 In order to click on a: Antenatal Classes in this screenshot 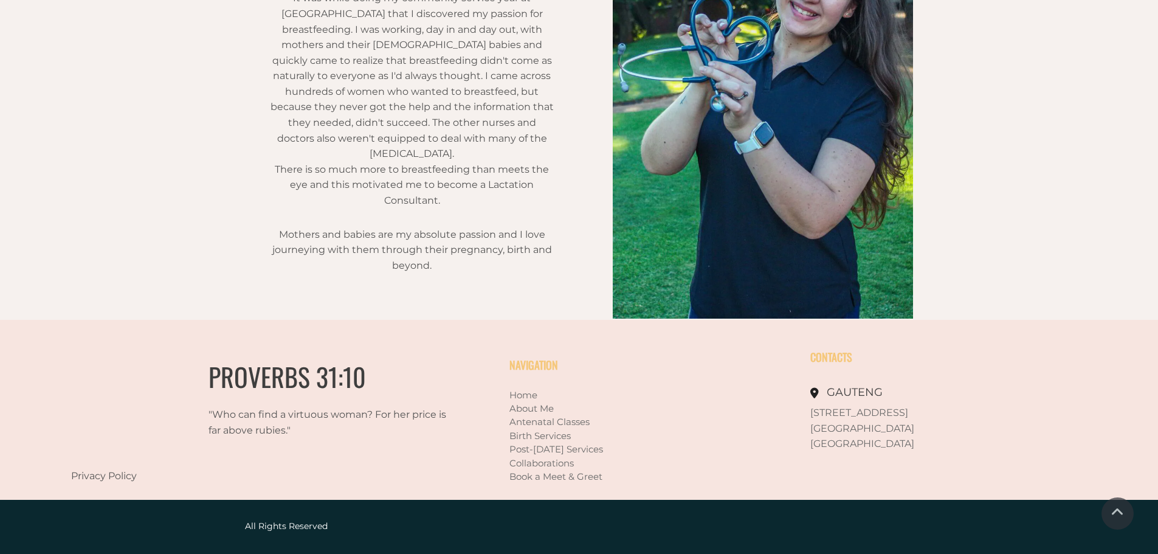, I will do `click(549, 421)`.